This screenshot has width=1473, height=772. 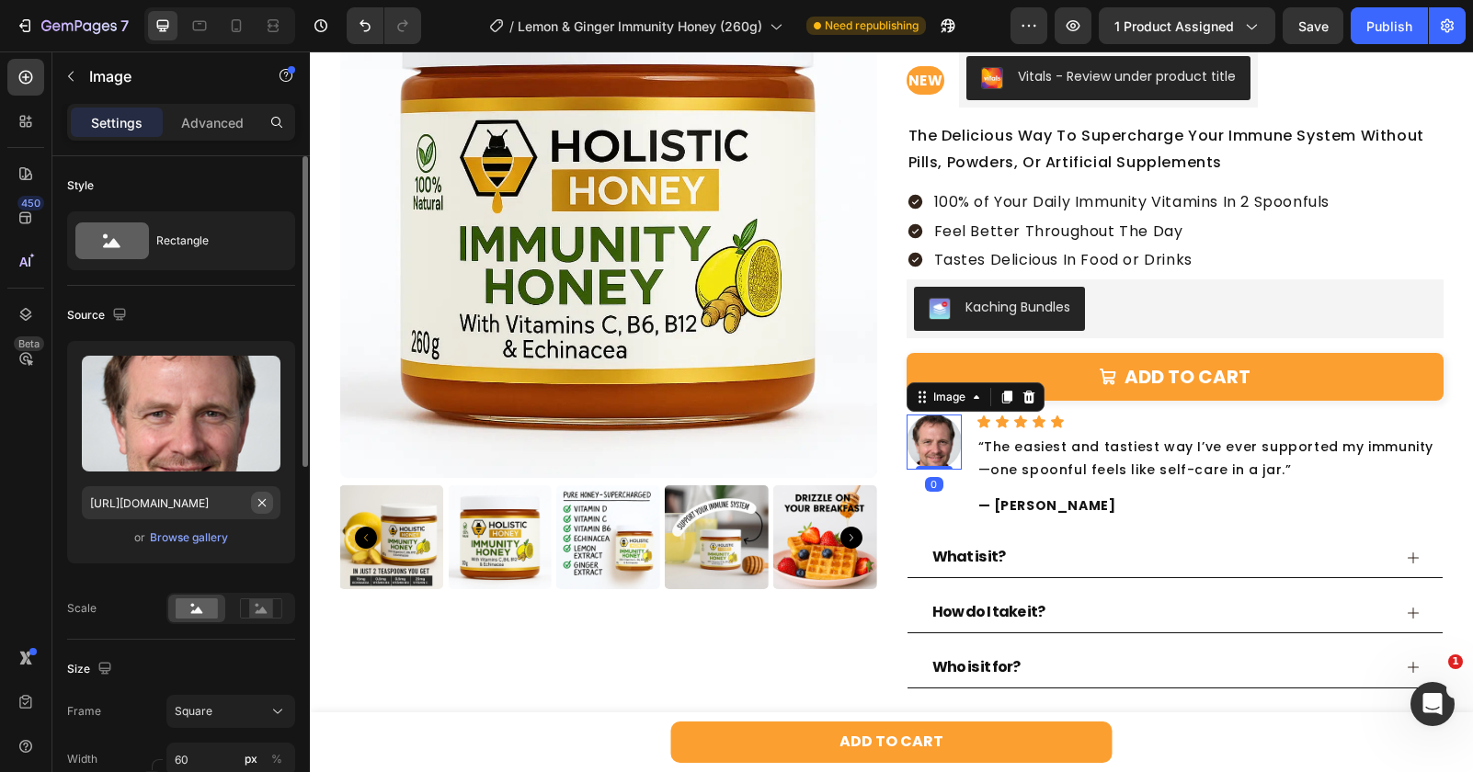 What do you see at coordinates (212, 122) in the screenshot?
I see `p: Advanced` at bounding box center [212, 122].